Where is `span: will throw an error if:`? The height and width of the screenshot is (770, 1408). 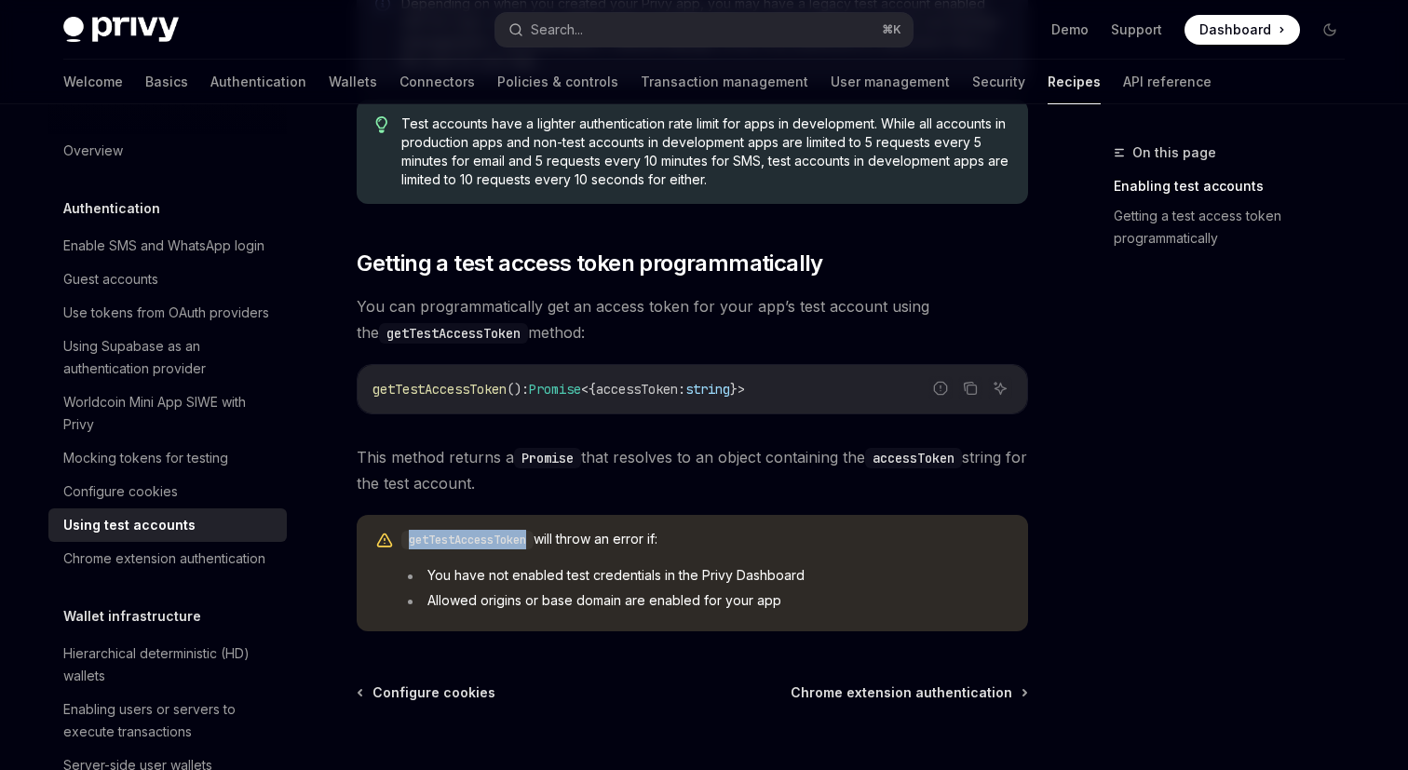
span: will throw an error if: is located at coordinates (705, 539).